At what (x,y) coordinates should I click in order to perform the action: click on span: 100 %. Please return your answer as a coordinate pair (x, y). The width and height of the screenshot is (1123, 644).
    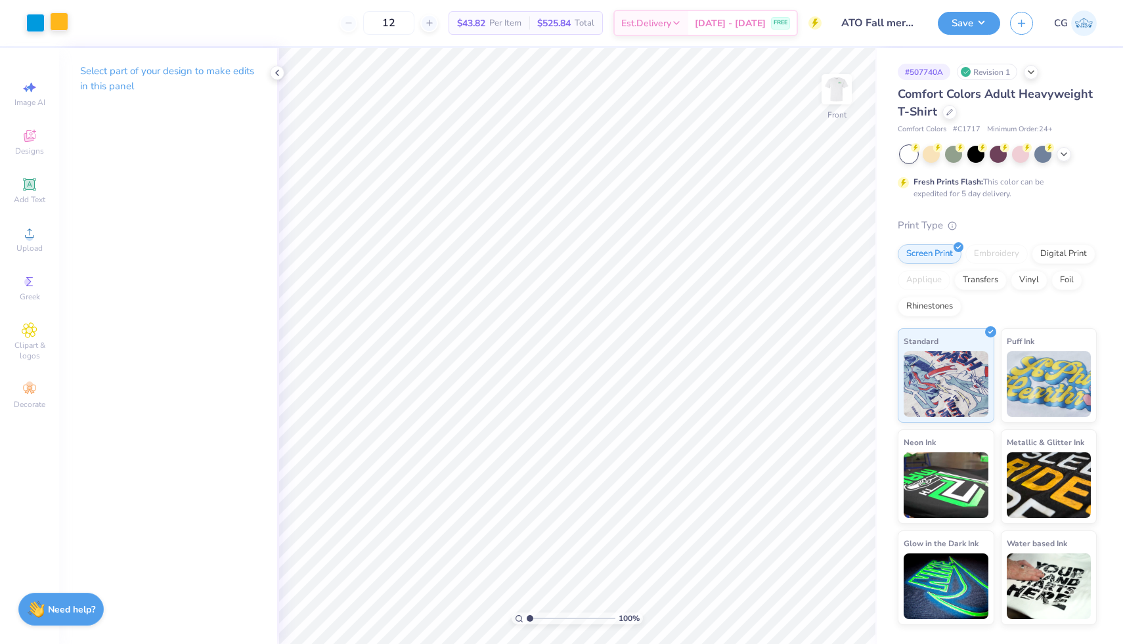
    Looking at the image, I should click on (629, 618).